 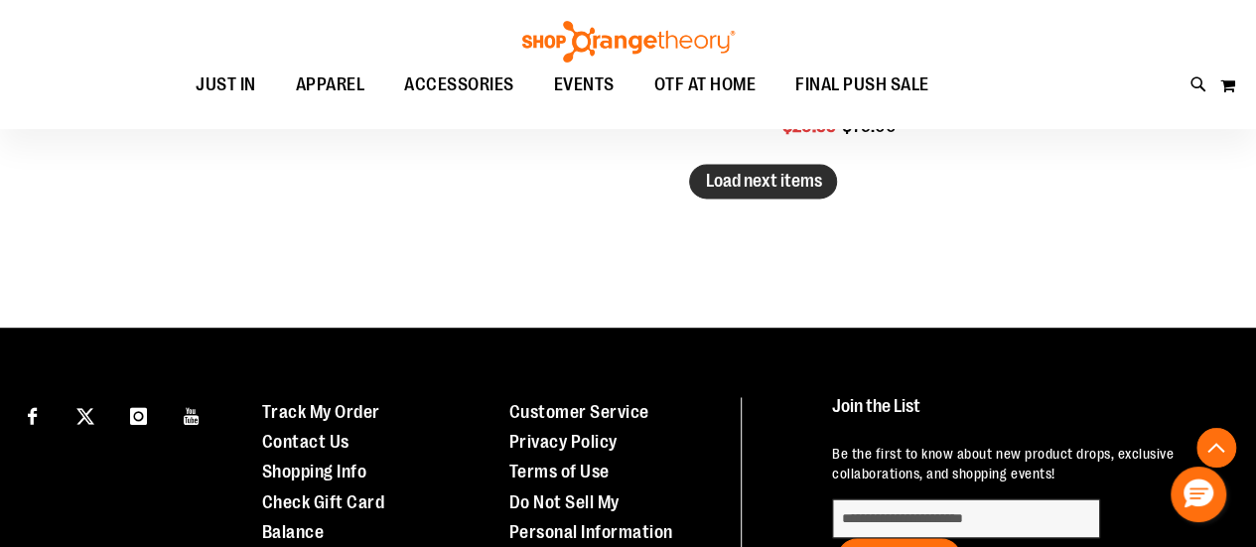 What do you see at coordinates (579, 412) in the screenshot?
I see `a: Customer Service` at bounding box center [579, 412].